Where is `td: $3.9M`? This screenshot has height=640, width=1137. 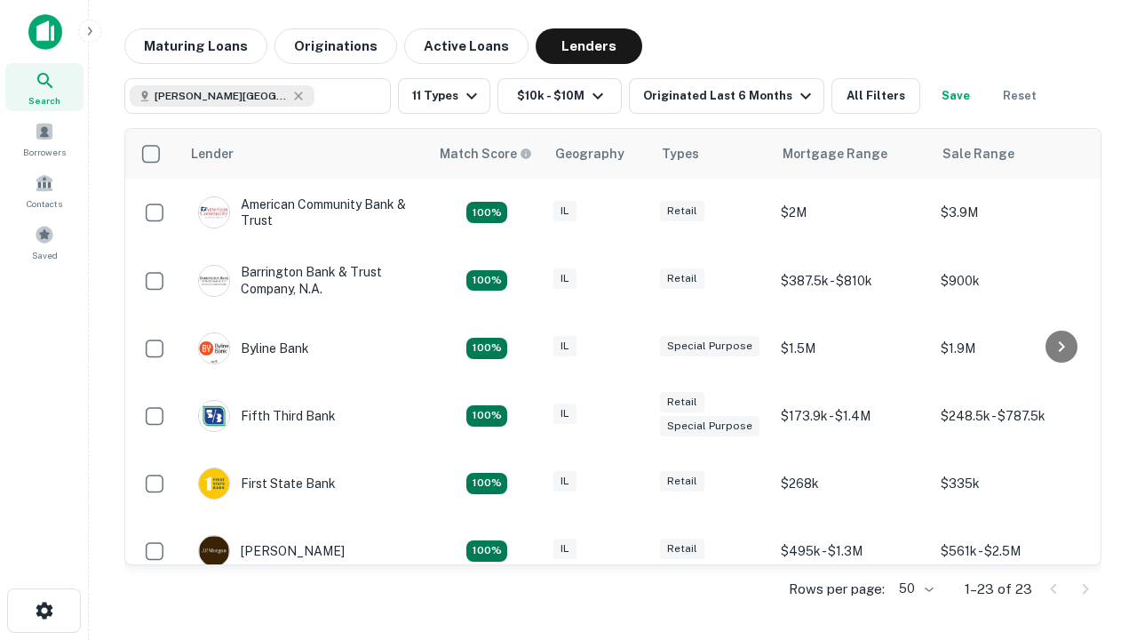 td: $3.9M is located at coordinates (1012, 212).